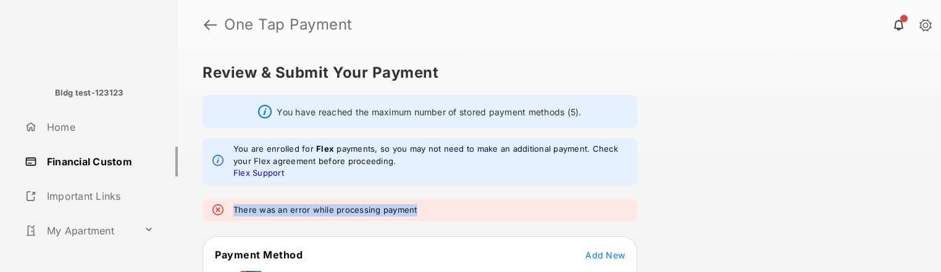 The height and width of the screenshot is (272, 941). What do you see at coordinates (605, 255) in the screenshot?
I see `span: Add New` at bounding box center [605, 255].